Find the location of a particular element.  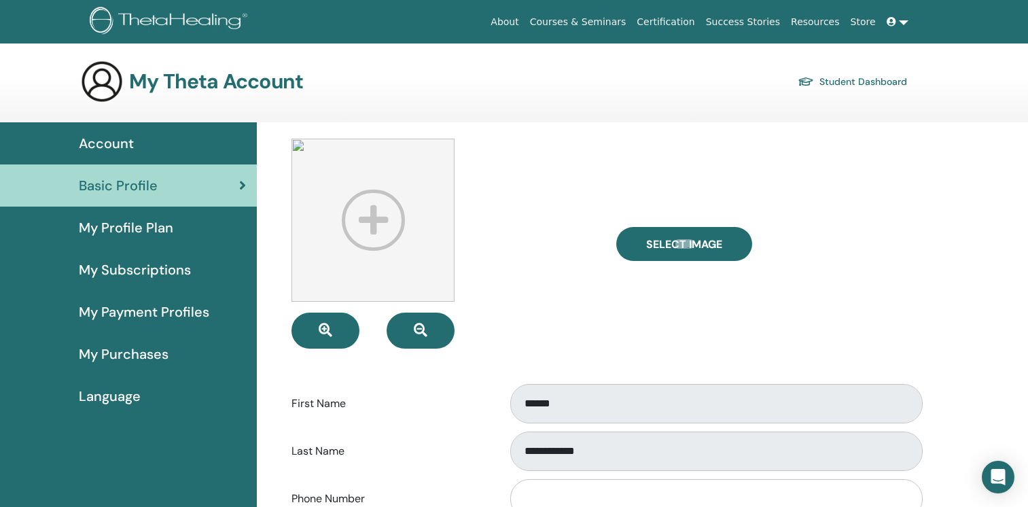

img: profile is located at coordinates (373, 220).